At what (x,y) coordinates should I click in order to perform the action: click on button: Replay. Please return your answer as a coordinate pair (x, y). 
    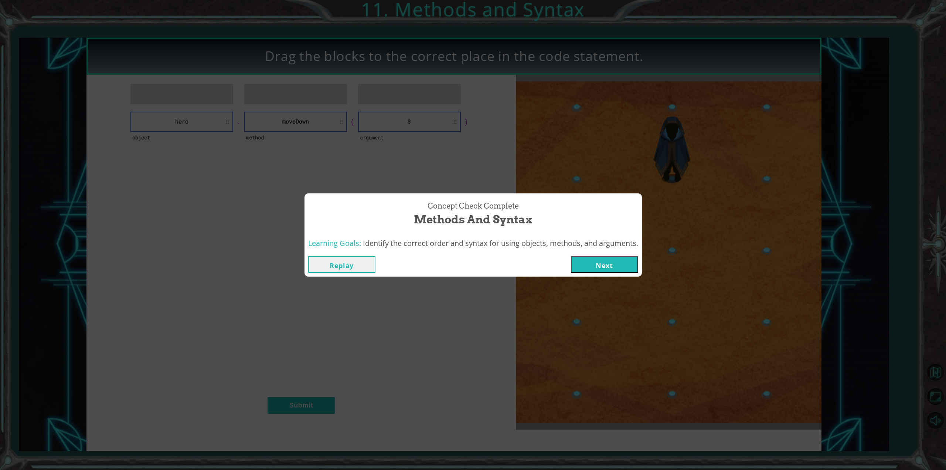
    Looking at the image, I should click on (342, 264).